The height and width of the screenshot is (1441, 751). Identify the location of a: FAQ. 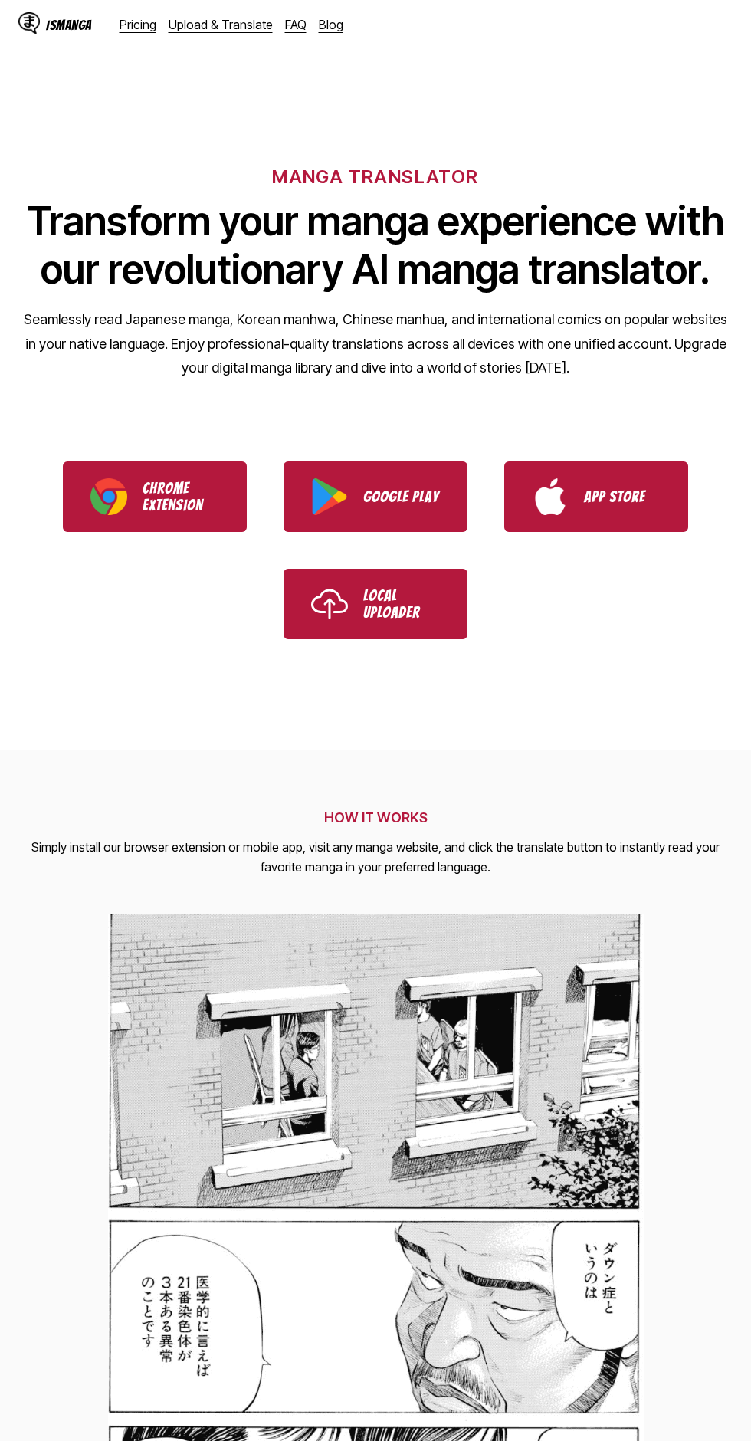
(296, 25).